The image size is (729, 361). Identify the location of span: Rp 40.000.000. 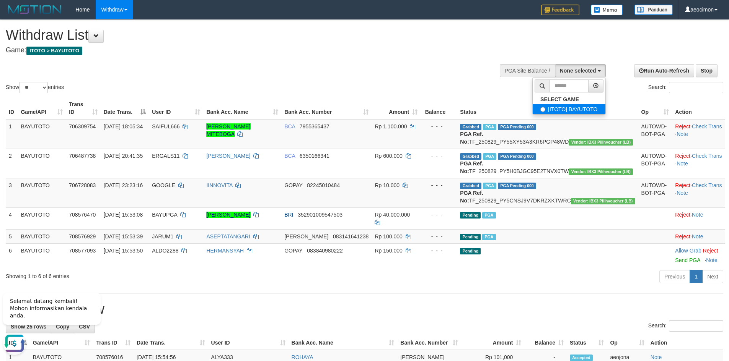
(392, 215).